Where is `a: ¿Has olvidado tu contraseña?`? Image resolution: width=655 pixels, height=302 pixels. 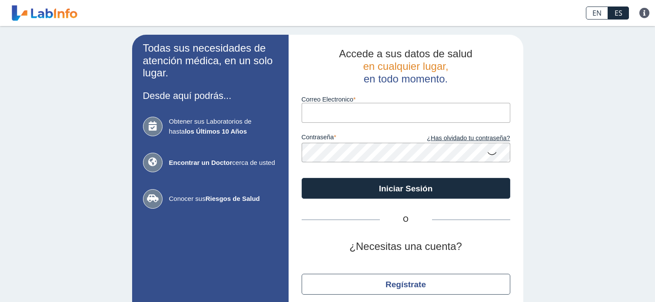 a: ¿Has olvidado tu contraseña? is located at coordinates (458, 139).